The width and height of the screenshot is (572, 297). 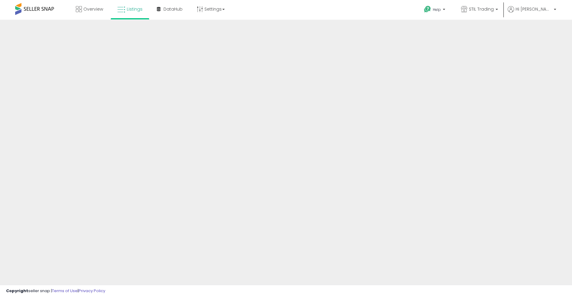 I want to click on a: Help, so click(x=435, y=10).